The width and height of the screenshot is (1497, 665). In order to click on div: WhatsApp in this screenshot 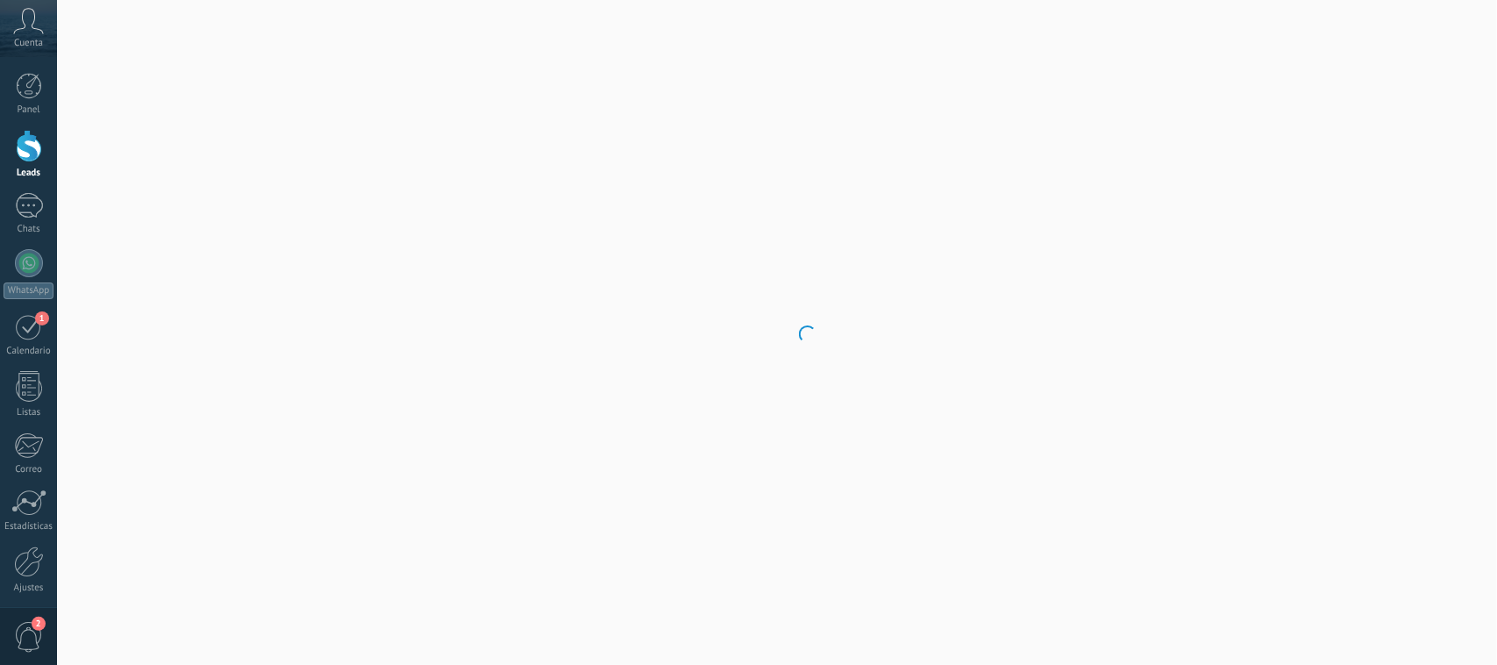, I will do `click(28, 290)`.